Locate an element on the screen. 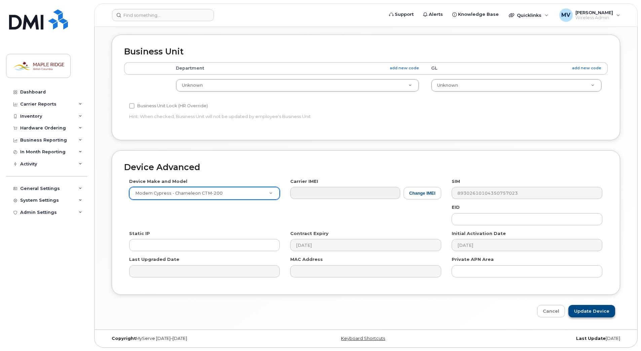 Image resolution: width=641 pixels, height=351 pixels. span: Alerts is located at coordinates (436, 14).